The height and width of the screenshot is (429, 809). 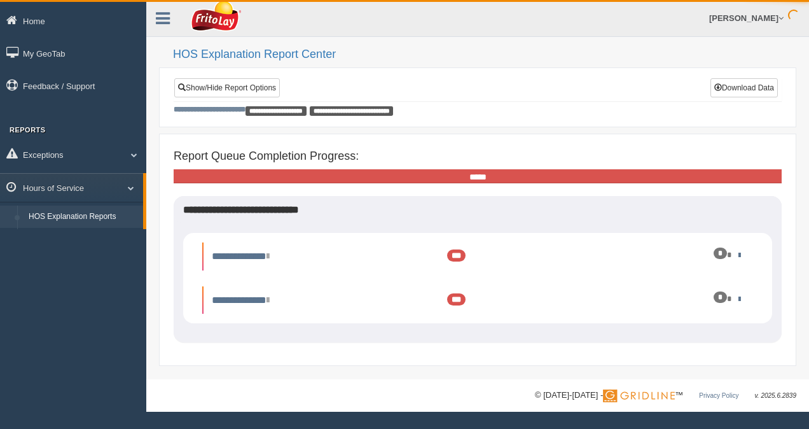 I want to click on a: HOS Explanation Reports, so click(x=83, y=217).